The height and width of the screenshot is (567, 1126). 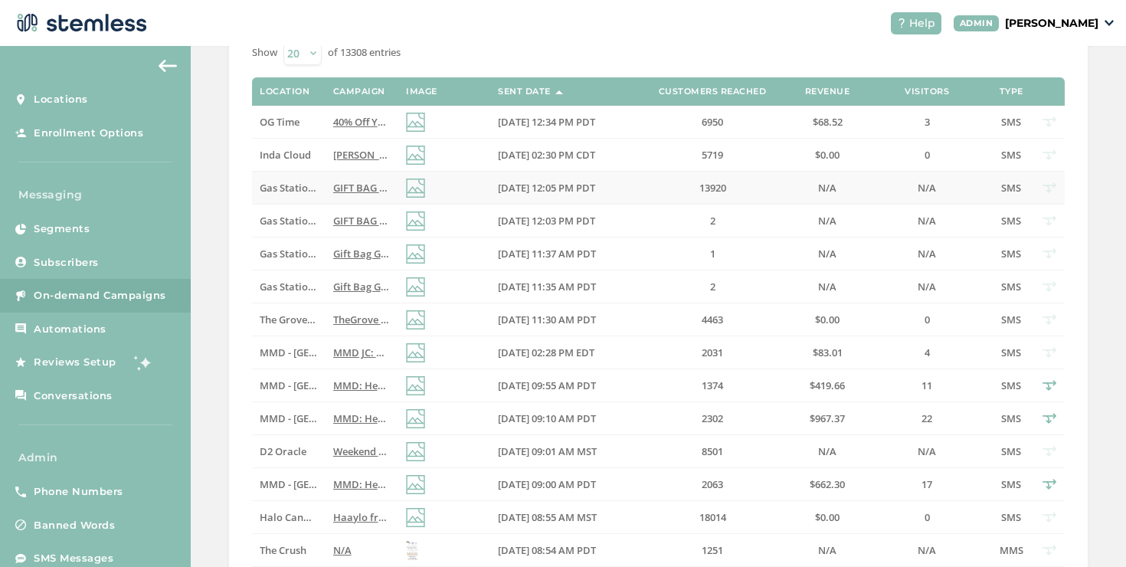 What do you see at coordinates (828, 91) in the screenshot?
I see `label: Revenue` at bounding box center [828, 91].